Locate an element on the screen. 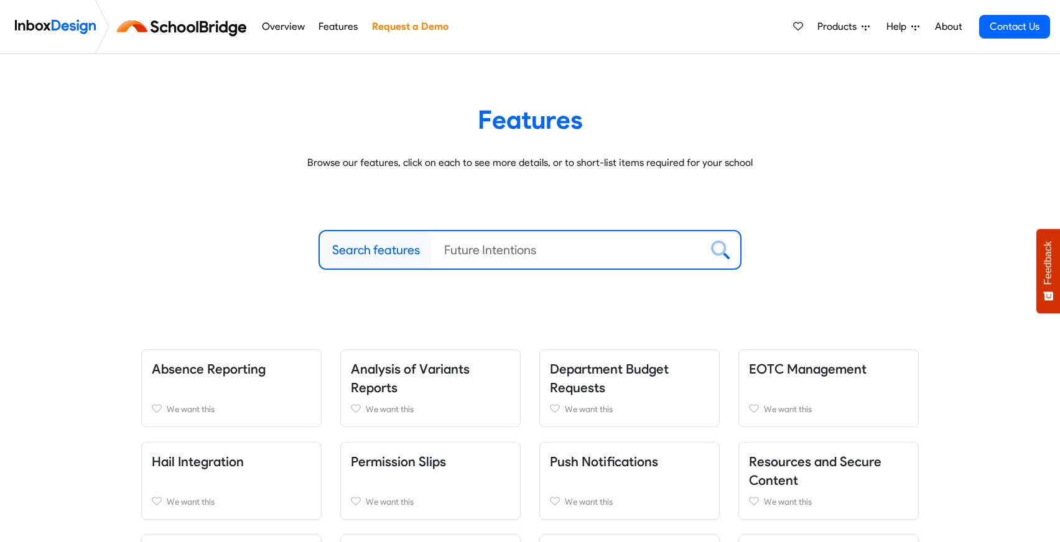 This screenshot has width=1060, height=542. a: EOTC Management is located at coordinates (807, 369).